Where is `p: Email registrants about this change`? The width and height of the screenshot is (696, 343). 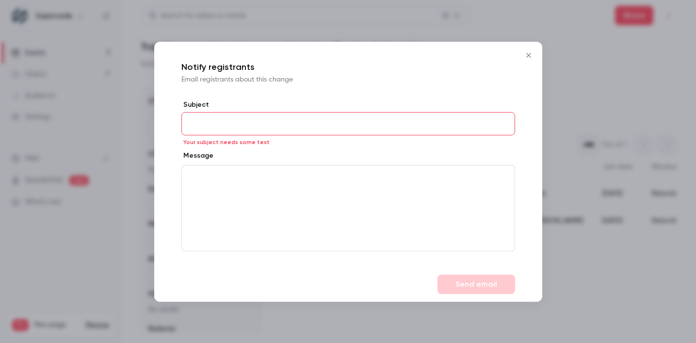 p: Email registrants about this change is located at coordinates (348, 80).